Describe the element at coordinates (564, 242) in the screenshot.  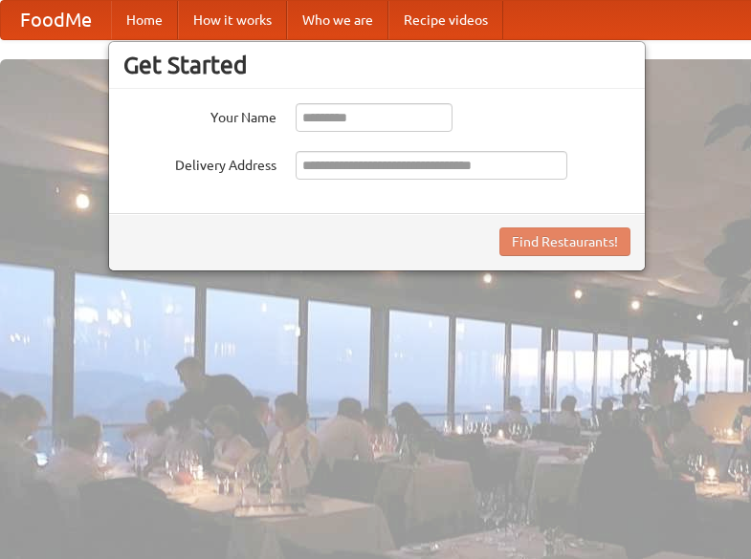
I see `button: Find Restaurants!` at that location.